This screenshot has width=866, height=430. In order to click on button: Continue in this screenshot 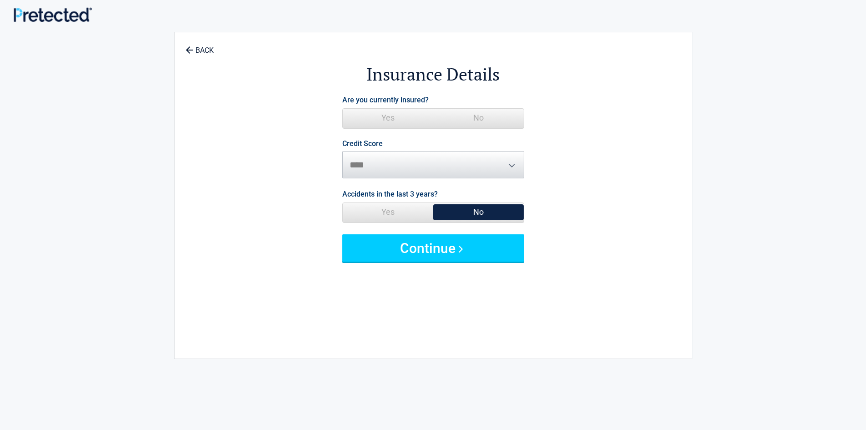, I will do `click(433, 248)`.